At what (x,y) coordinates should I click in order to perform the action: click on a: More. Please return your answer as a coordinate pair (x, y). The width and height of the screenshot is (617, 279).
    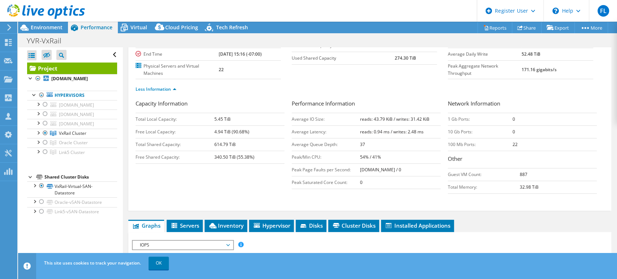
    Looking at the image, I should click on (591, 27).